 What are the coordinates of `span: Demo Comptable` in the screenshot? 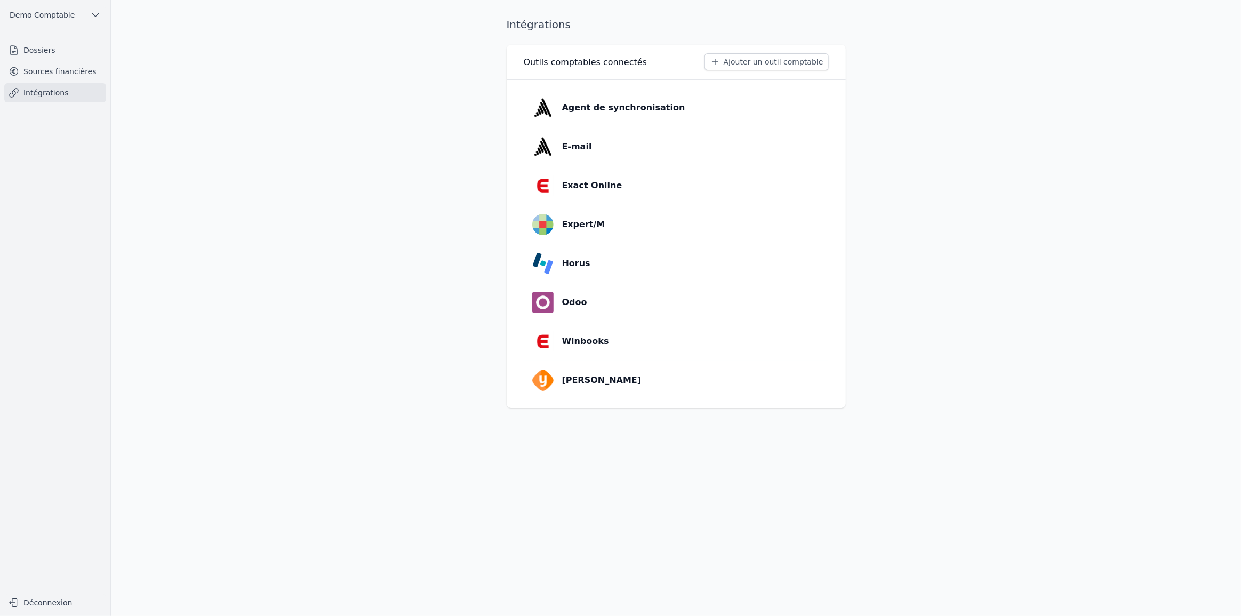 It's located at (42, 15).